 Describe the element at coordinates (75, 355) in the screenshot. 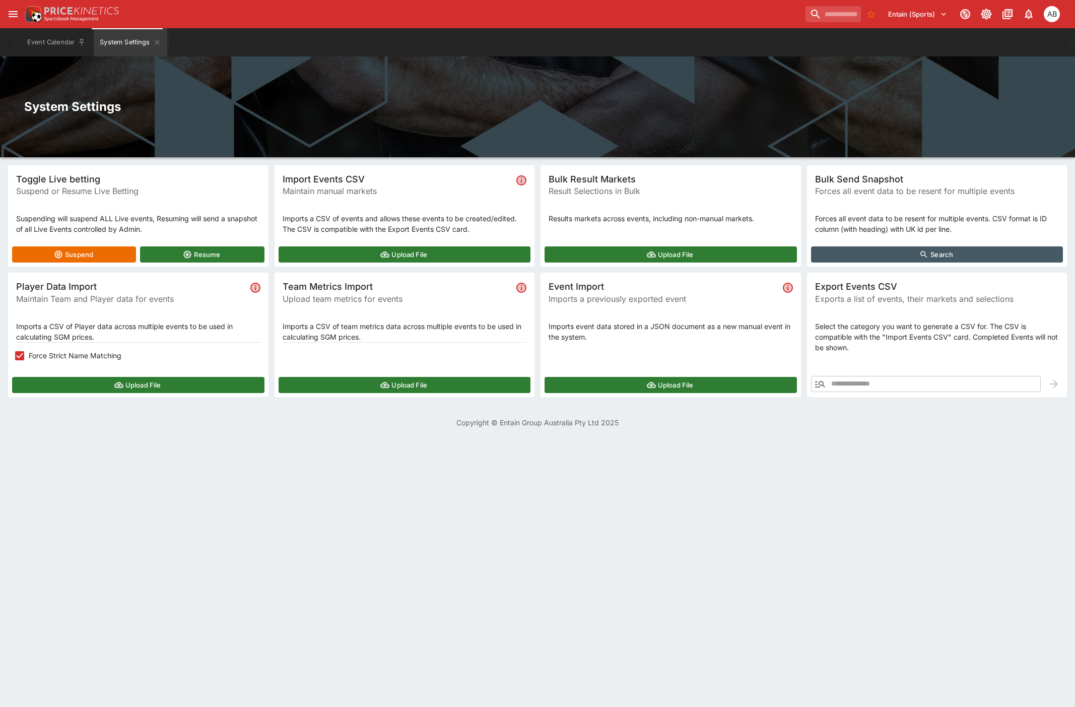

I see `span: Force Strict Name Matching` at that location.